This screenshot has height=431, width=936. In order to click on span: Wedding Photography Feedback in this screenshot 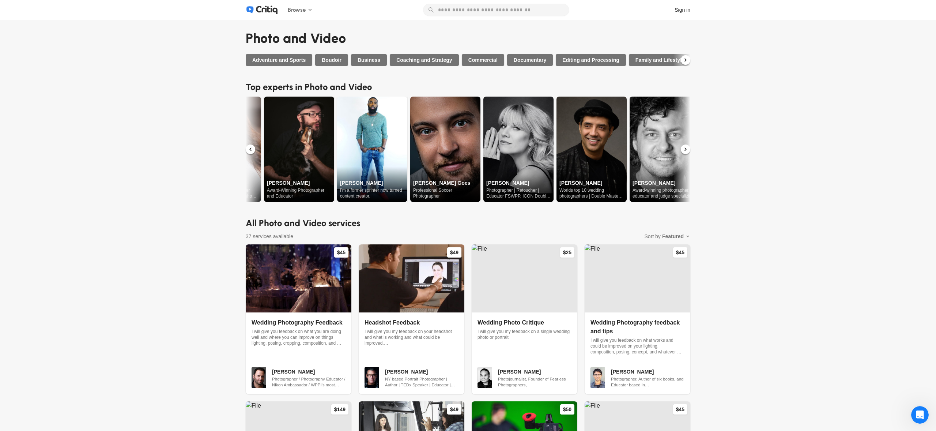, I will do `click(297, 322)`.